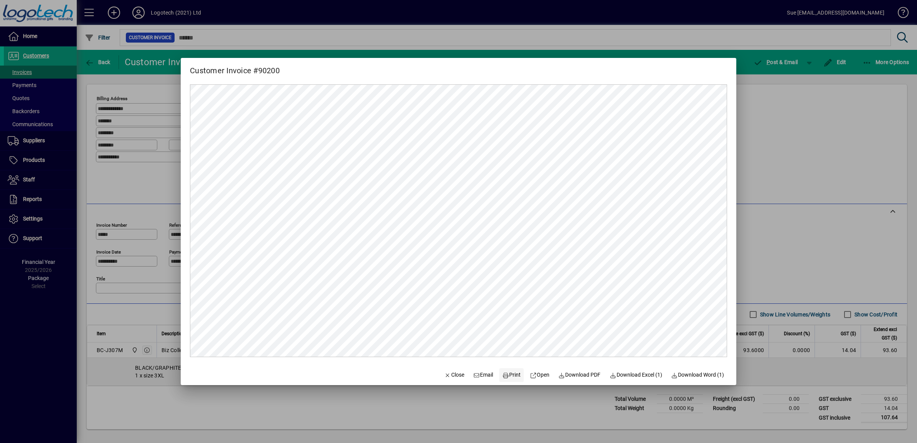 The image size is (917, 443). I want to click on span: Download Excel (1), so click(636, 375).